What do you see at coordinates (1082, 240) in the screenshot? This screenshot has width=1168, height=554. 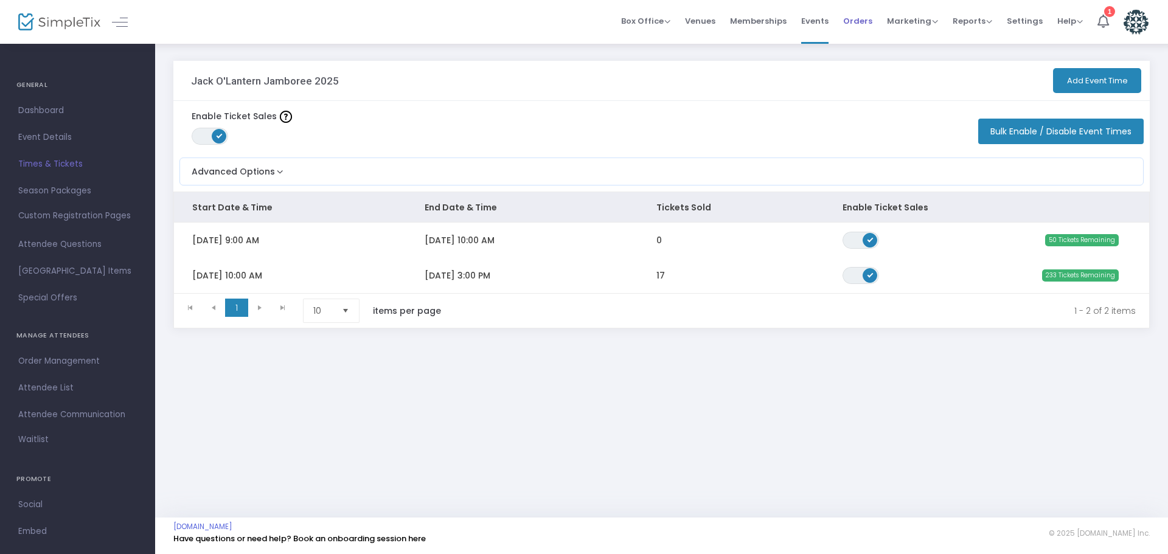 I see `span: 50 Tickets Remaining` at bounding box center [1082, 240].